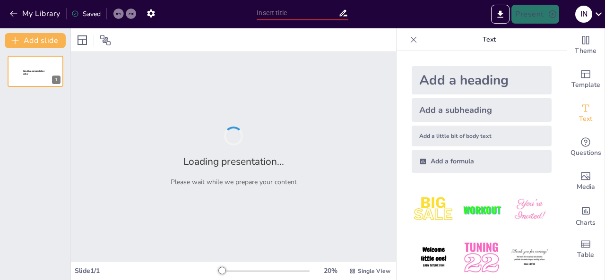 Image resolution: width=605 pixels, height=280 pixels. What do you see at coordinates (297, 13) in the screenshot?
I see `input: Insert title` at bounding box center [297, 13].